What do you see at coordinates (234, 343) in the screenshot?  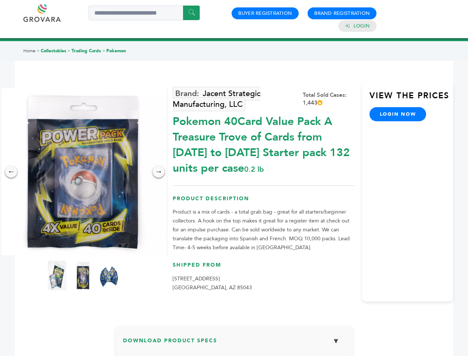 I see `h3: Download Product Specs` at bounding box center [234, 343].